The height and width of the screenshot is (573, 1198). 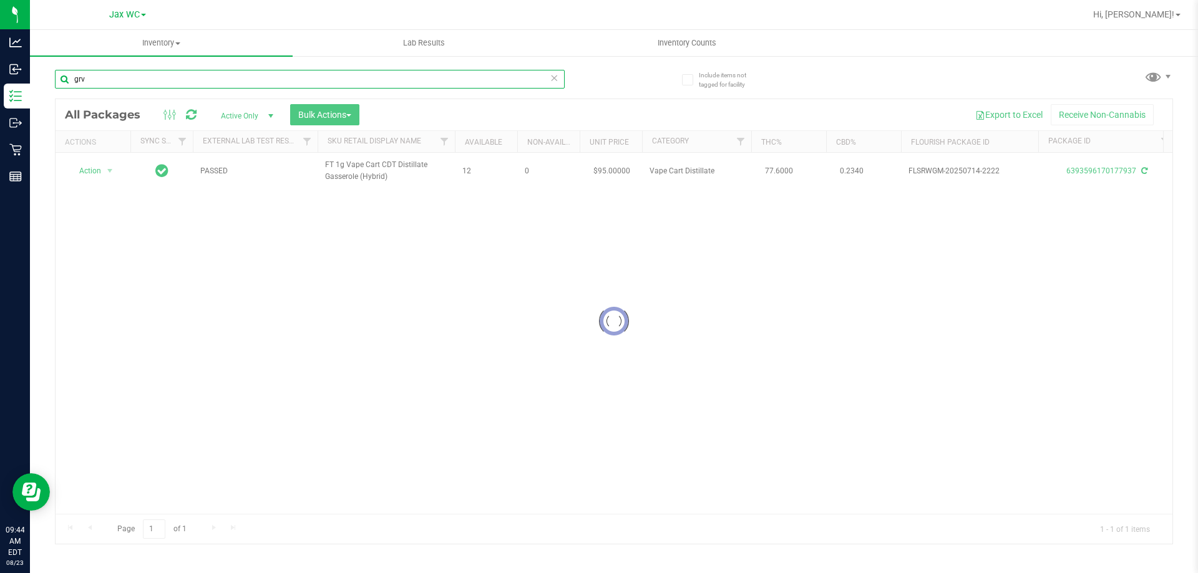 What do you see at coordinates (16, 123) in the screenshot?
I see `inline-svg: Outbound` at bounding box center [16, 123].